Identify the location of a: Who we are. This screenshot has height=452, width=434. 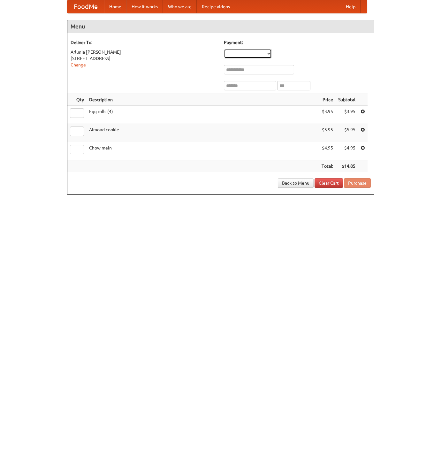
(180, 7).